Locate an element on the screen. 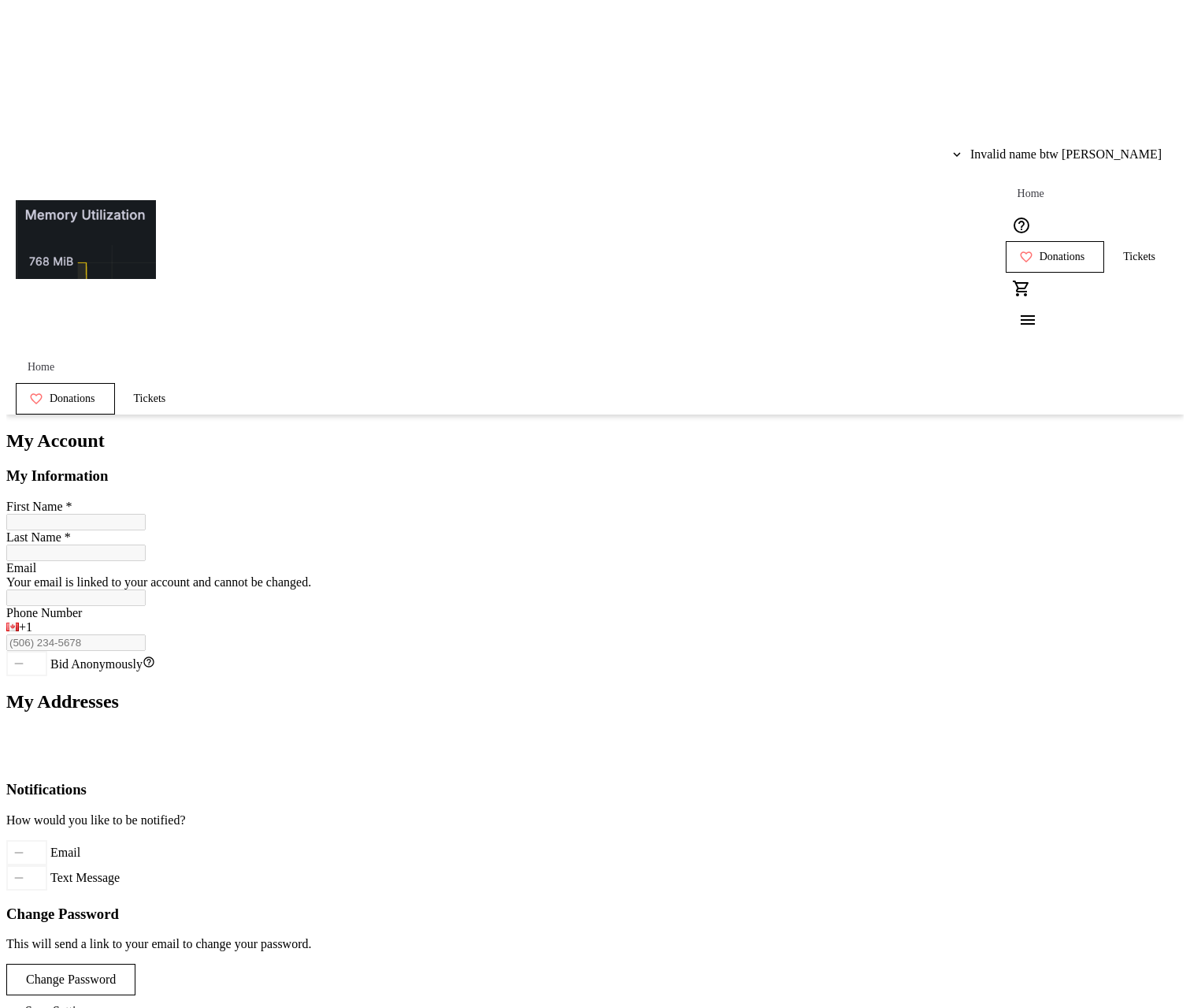  h3: Notifications is located at coordinates (595, 789).